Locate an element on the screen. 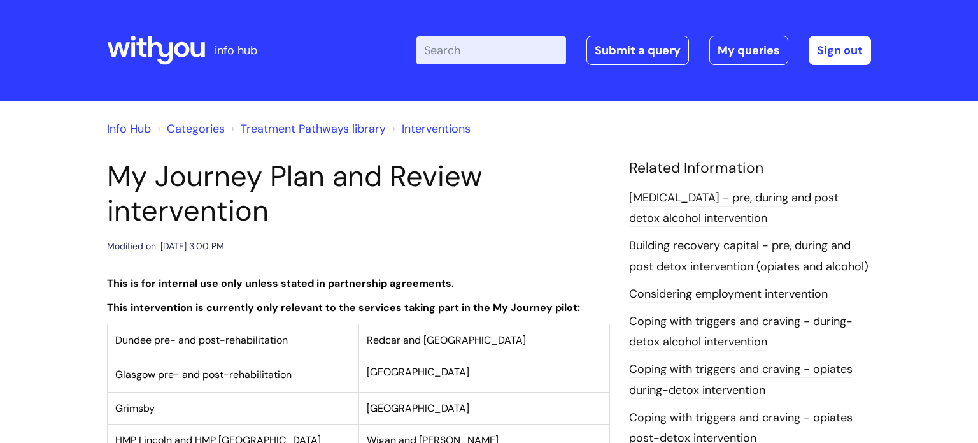 This screenshot has width=978, height=443. a: Building recovery capital - pre, during and post detox intervention (opiates and alcohol) is located at coordinates (749, 256).